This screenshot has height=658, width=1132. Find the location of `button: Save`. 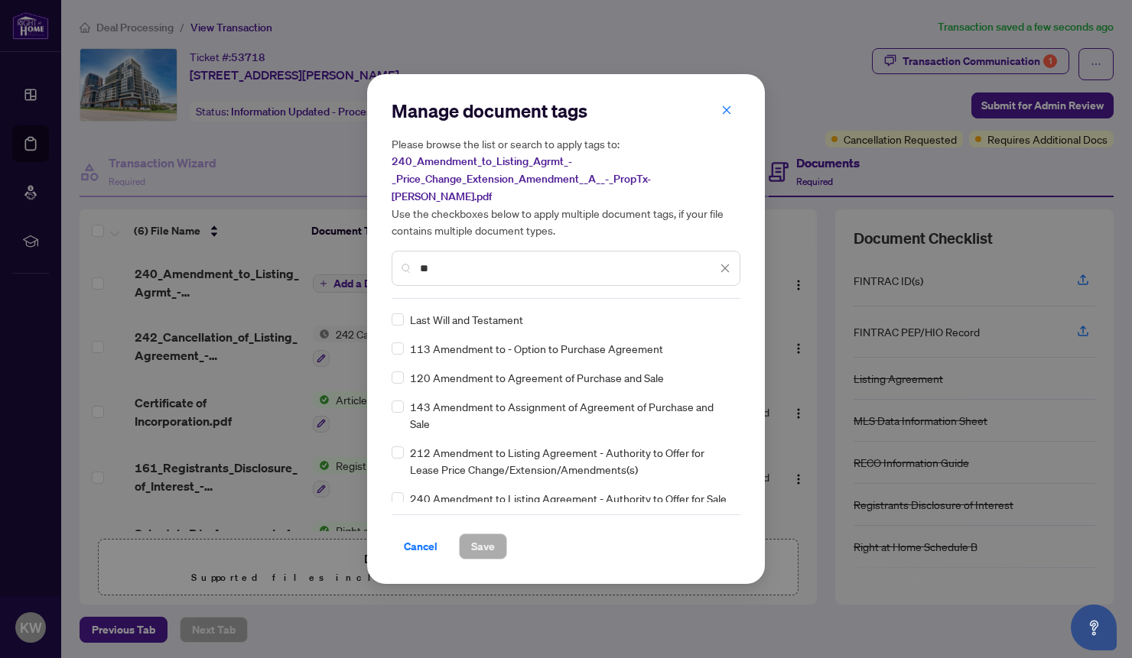

button: Save is located at coordinates (482, 547).